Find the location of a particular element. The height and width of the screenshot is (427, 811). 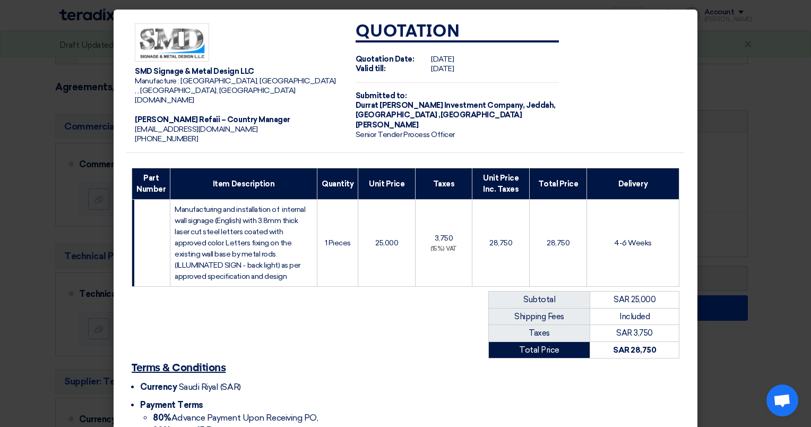

th: Quantity is located at coordinates (338, 184).